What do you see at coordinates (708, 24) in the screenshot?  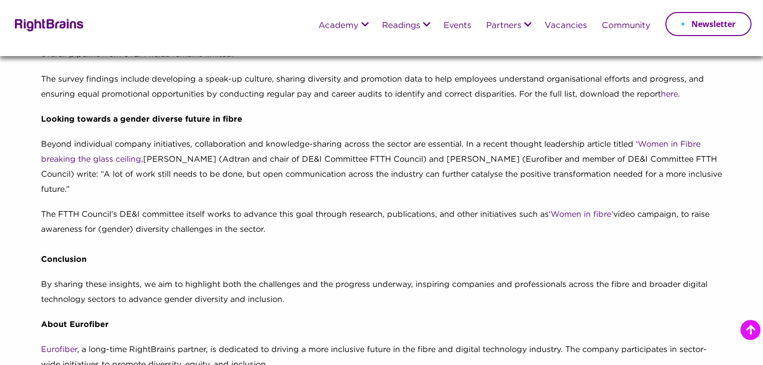 I see `a: Newsletter` at bounding box center [708, 24].